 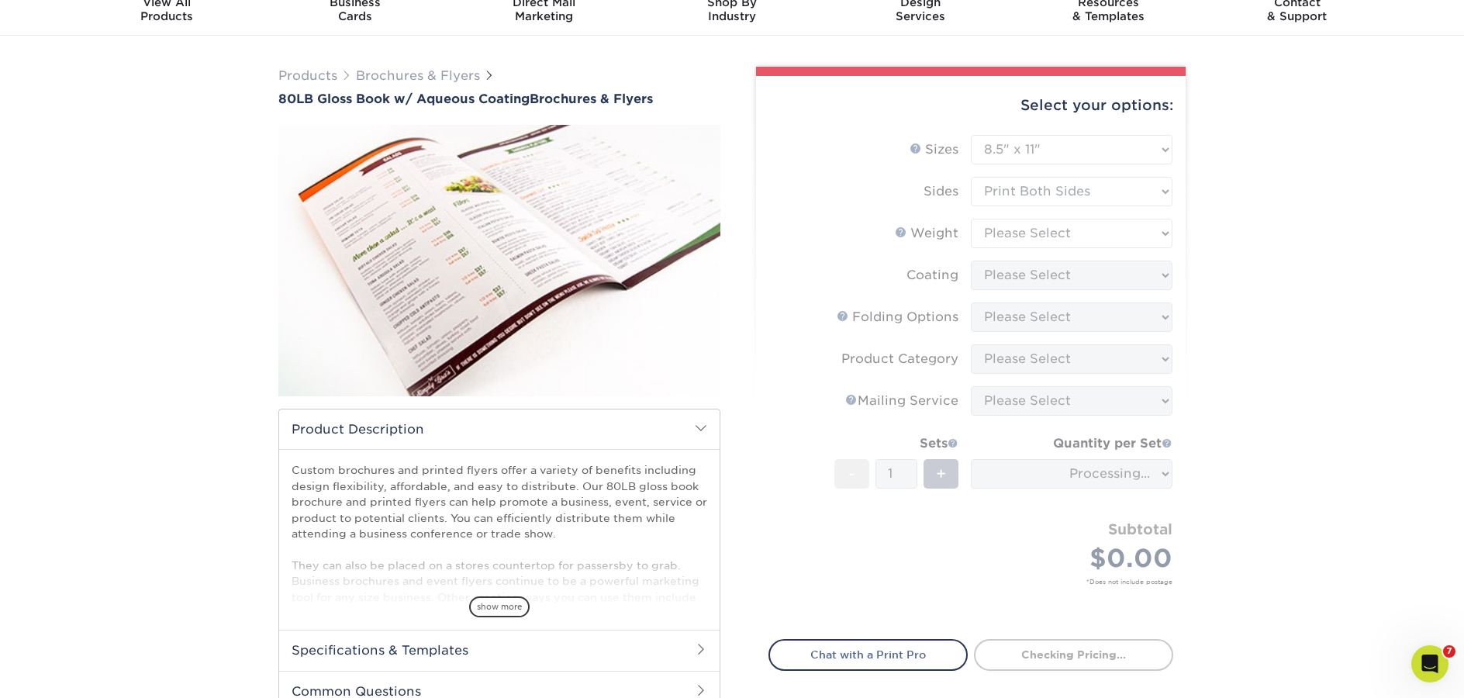 What do you see at coordinates (308, 75) in the screenshot?
I see `a: Products` at bounding box center [308, 75].